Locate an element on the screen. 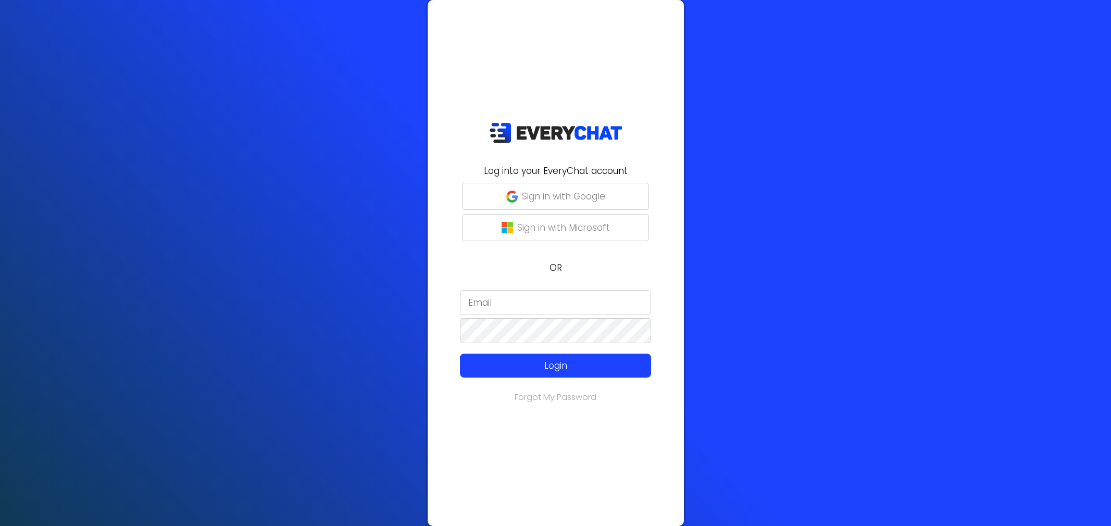  p: Login is located at coordinates (555, 366).